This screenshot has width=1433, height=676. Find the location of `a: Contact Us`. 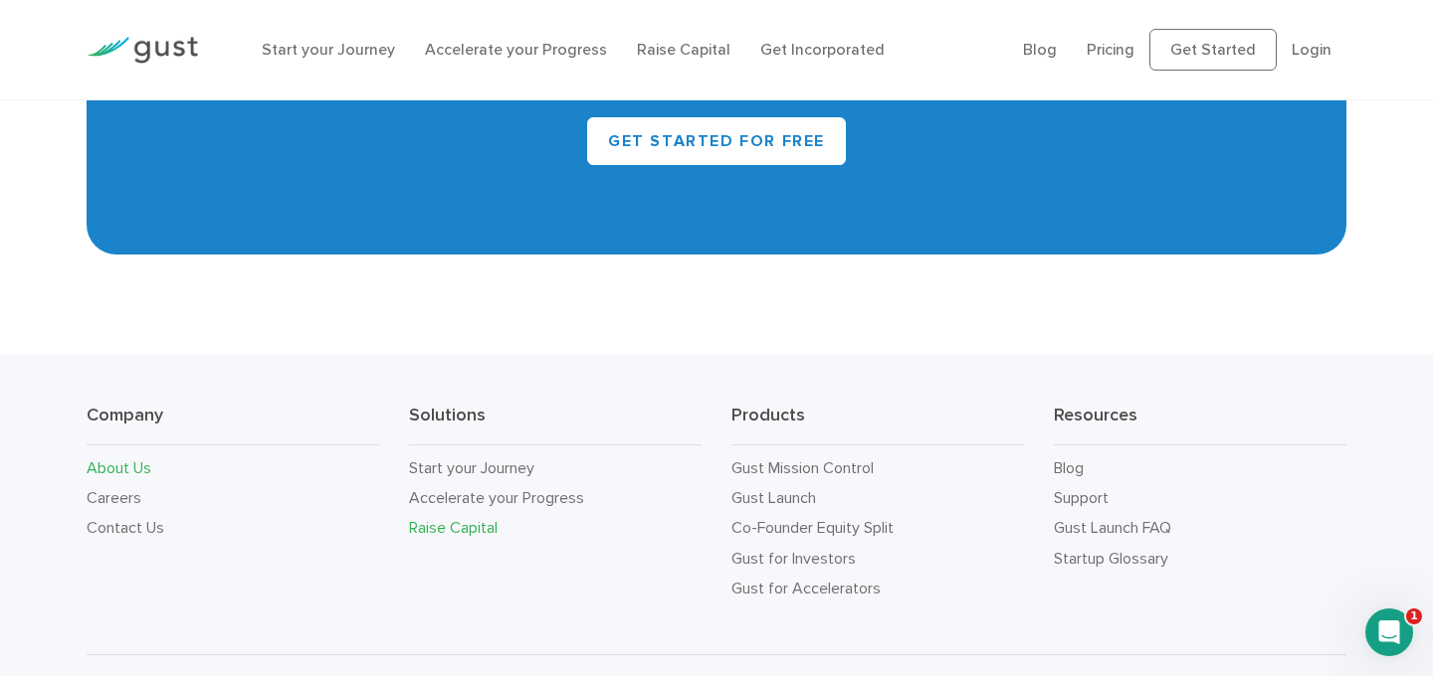

a: Contact Us is located at coordinates (125, 527).